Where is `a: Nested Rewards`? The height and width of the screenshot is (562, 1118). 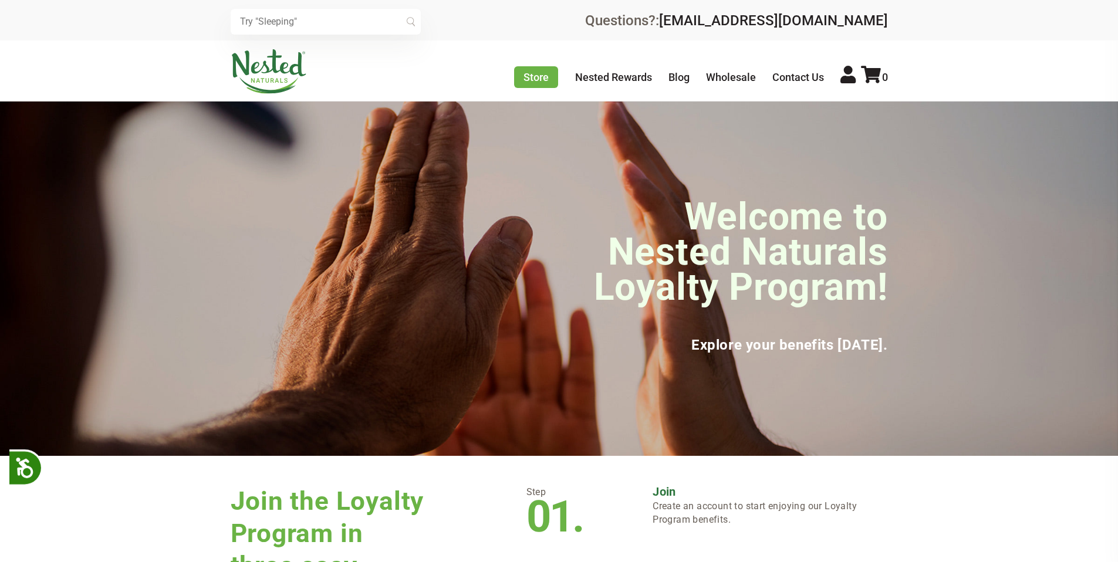 a: Nested Rewards is located at coordinates (613, 77).